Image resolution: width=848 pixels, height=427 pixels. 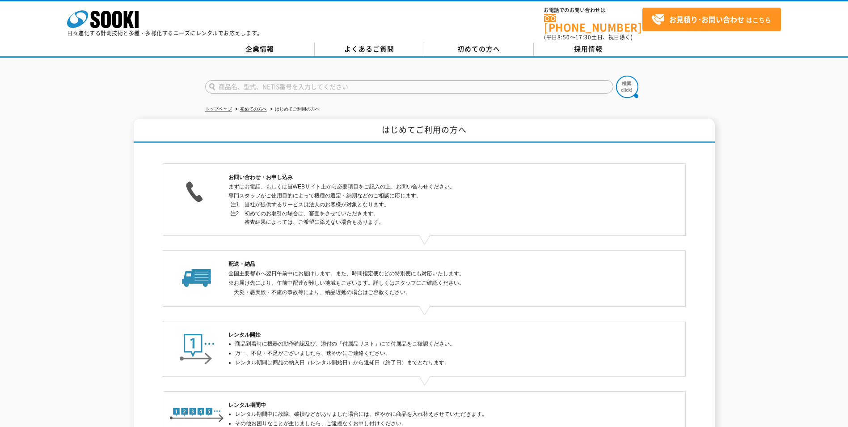 I want to click on li: レンタル期間中に故障、破損などがありました場合には、速やかに商品を入れ替えさせていただきます。, so click(x=428, y=414).